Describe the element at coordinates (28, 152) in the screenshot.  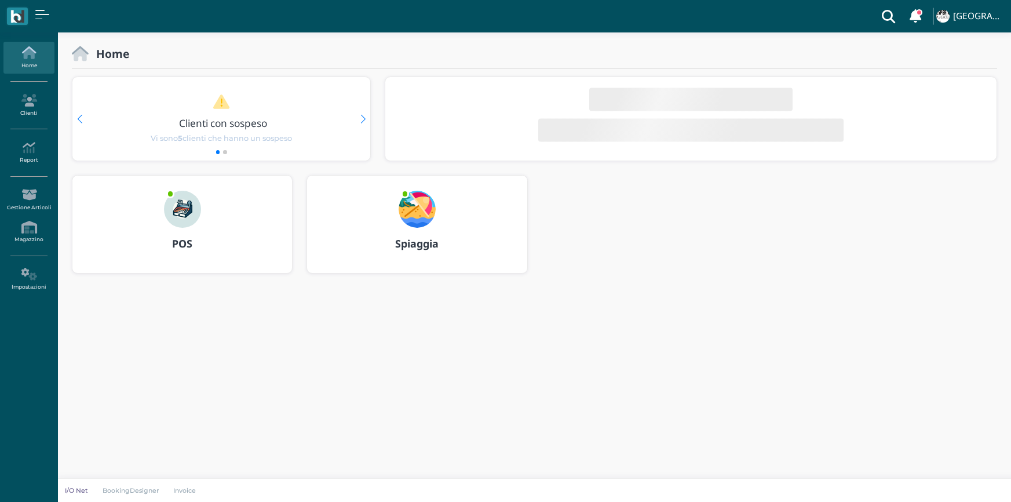
I see `a: Report` at that location.